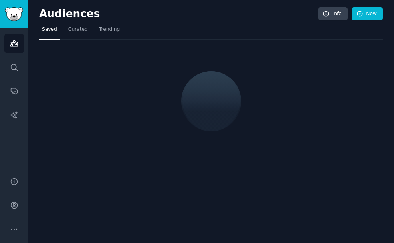 Image resolution: width=394 pixels, height=243 pixels. Describe the element at coordinates (109, 31) in the screenshot. I see `a: Trending` at that location.